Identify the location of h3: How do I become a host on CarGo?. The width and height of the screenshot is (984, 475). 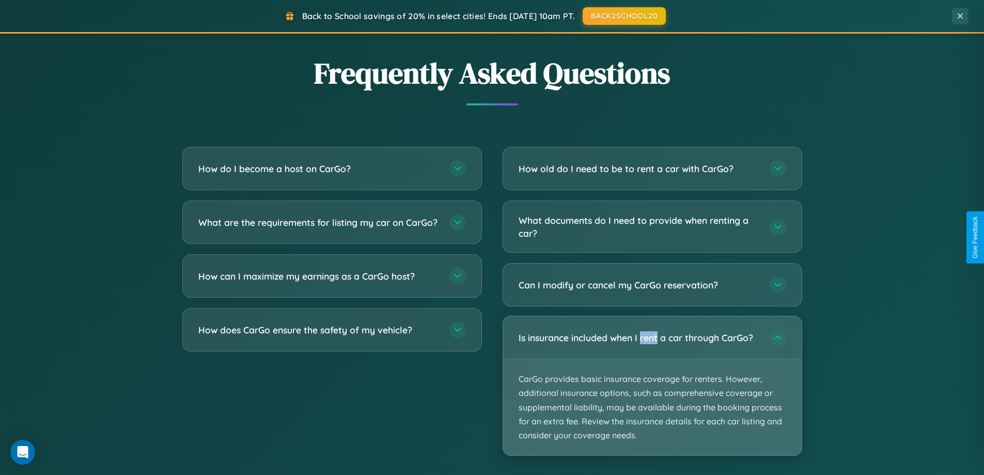
(319, 168).